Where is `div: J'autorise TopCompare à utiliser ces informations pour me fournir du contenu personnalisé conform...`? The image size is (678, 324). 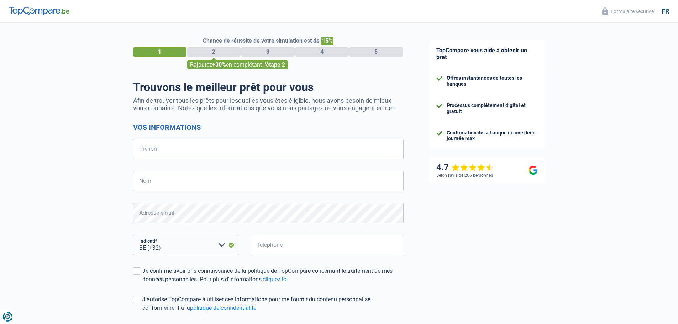
div: J'autorise TopCompare à utiliser ces informations pour me fournir du contenu personnalisé conform... is located at coordinates (273, 304).